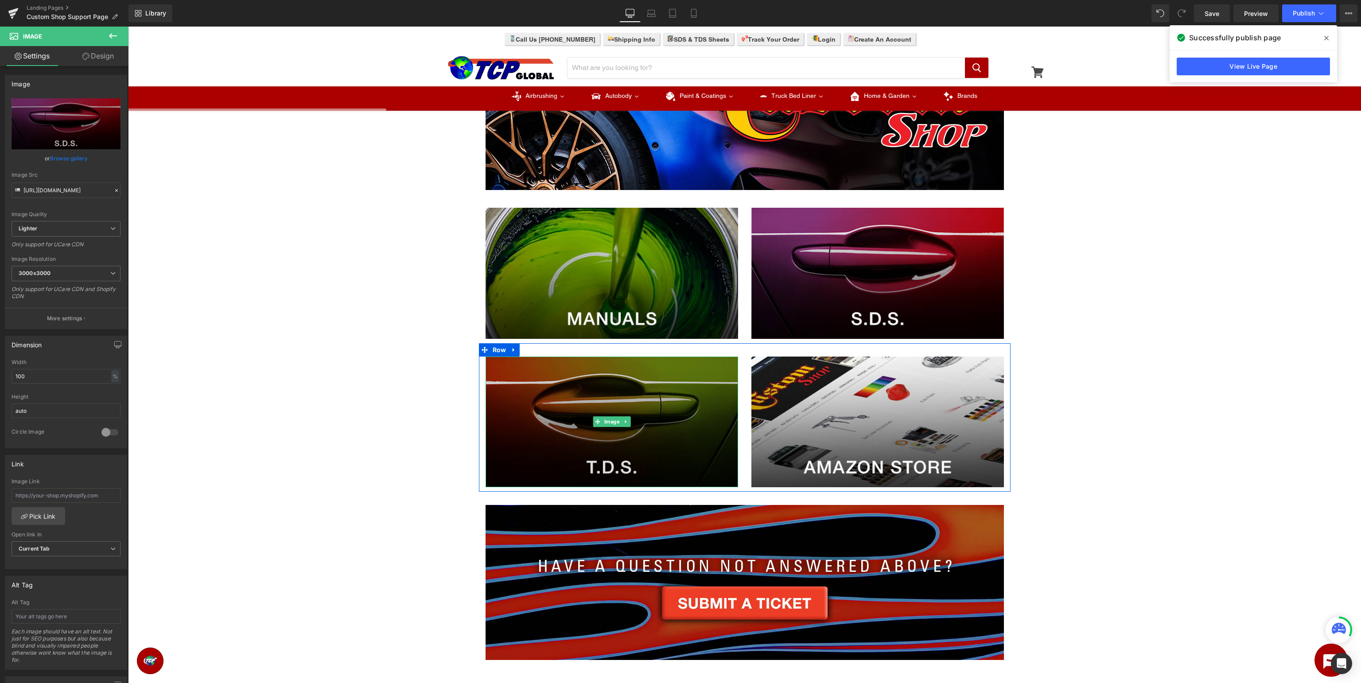  I want to click on span: Save, so click(1211, 13).